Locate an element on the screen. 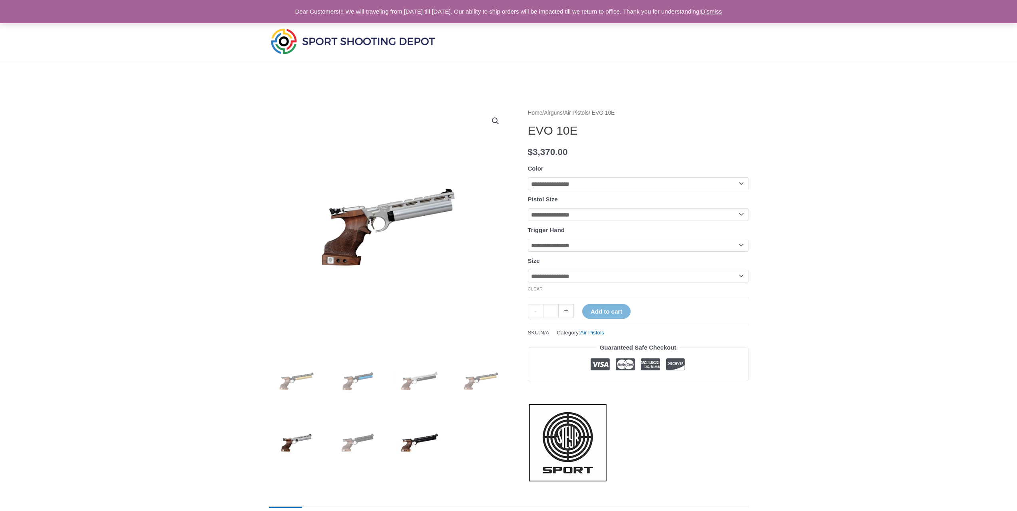 The image size is (1017, 511). img: EVO 10E - Image 6 is located at coordinates (358, 443).